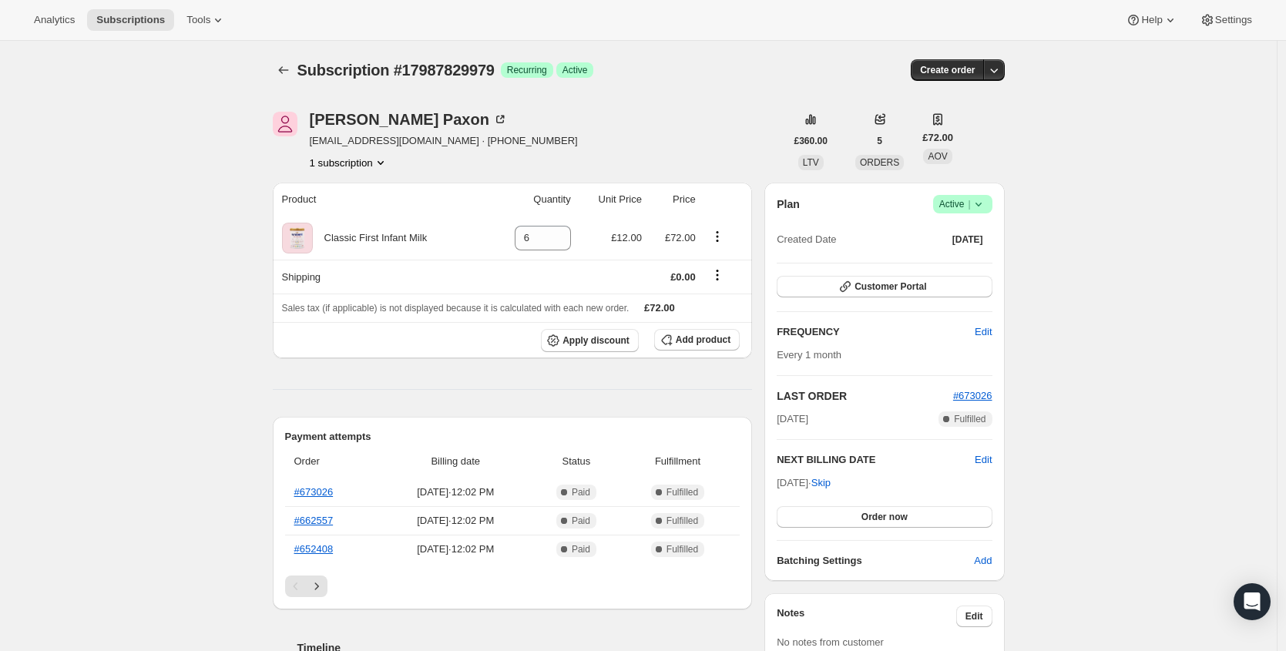  I want to click on span: Every 1 month, so click(809, 354).